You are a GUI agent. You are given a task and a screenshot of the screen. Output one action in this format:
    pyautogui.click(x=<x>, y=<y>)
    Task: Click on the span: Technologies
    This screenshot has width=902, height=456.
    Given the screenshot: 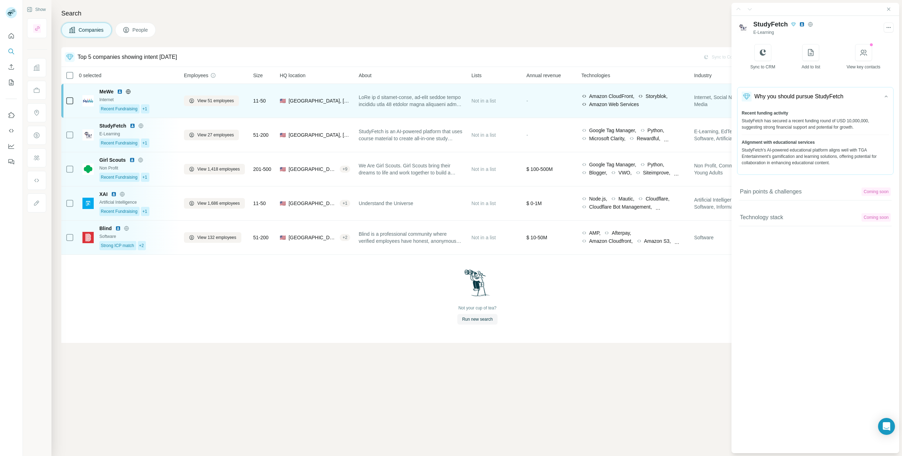 What is the action you would take?
    pyautogui.click(x=596, y=75)
    